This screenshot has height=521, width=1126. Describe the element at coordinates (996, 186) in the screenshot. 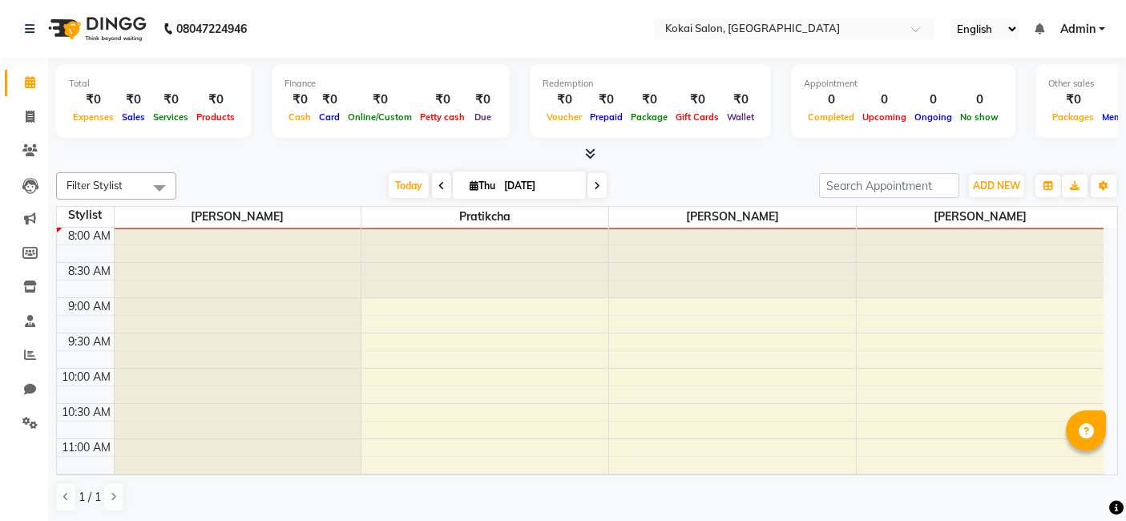

I see `button: ADD NEW` at that location.